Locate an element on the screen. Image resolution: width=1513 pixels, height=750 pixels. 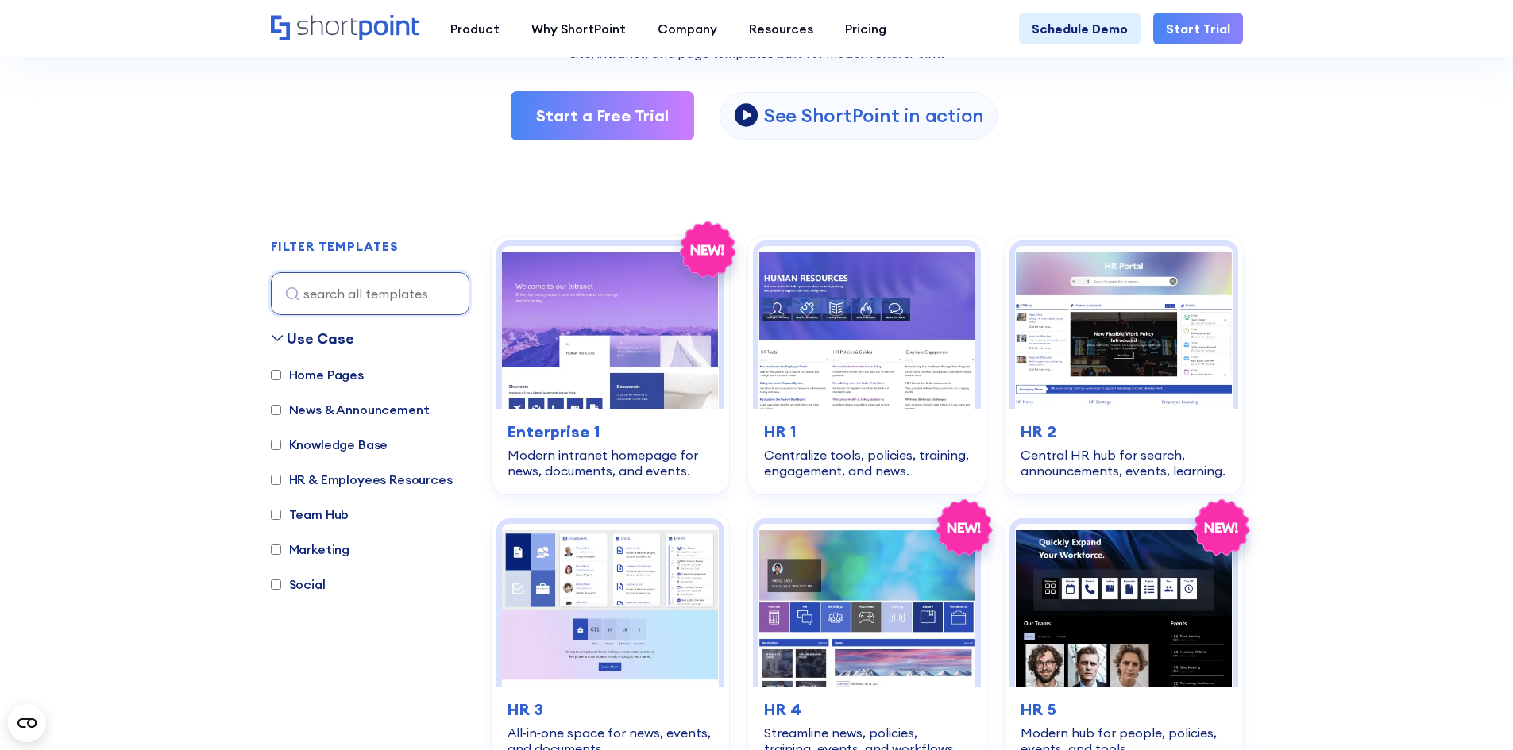
img: HR 3 – HR Intranet Template: All‑in‑one space for news, events, and documents. is located at coordinates (610, 605).